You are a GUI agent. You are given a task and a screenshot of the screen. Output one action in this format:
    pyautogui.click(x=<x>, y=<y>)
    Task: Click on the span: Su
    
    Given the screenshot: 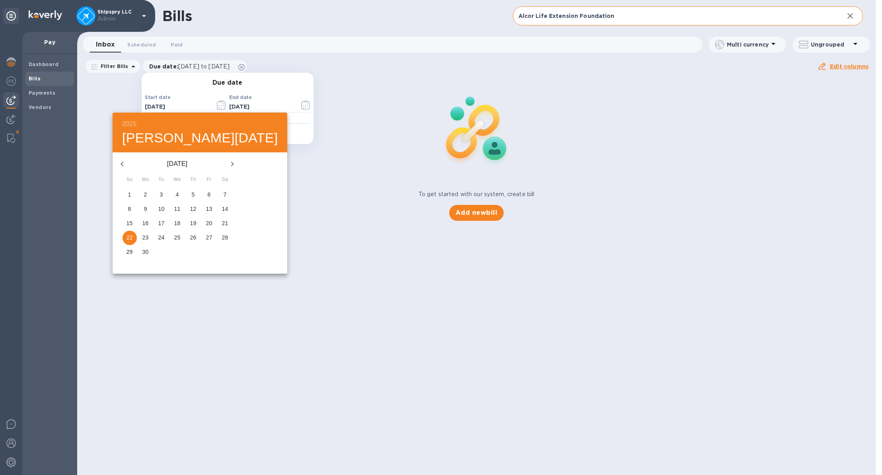 What is the action you would take?
    pyautogui.click(x=130, y=180)
    